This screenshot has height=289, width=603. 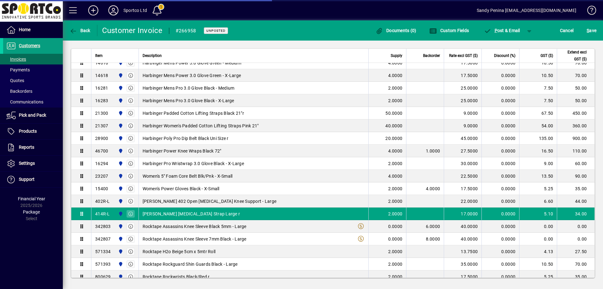 What do you see at coordinates (449, 30) in the screenshot?
I see `button: Custom Fields` at bounding box center [449, 30].